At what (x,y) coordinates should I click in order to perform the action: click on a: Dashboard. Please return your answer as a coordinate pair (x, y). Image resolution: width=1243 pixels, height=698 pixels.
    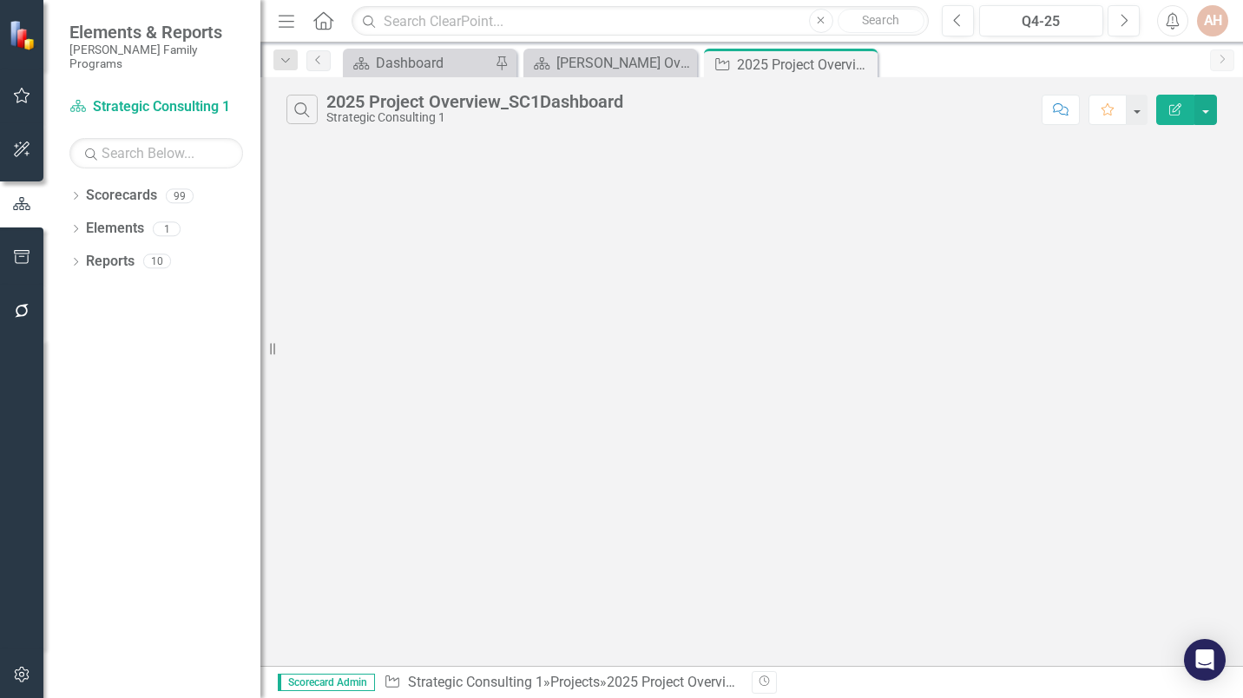
    Looking at the image, I should click on (418, 62).